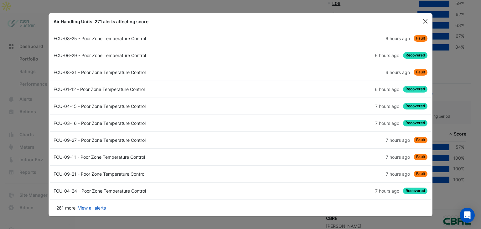 This screenshot has height=229, width=481. What do you see at coordinates (145, 106) in the screenshot?
I see `div: FCU-04-15 - Poor Zone Temperature Control` at bounding box center [145, 106].